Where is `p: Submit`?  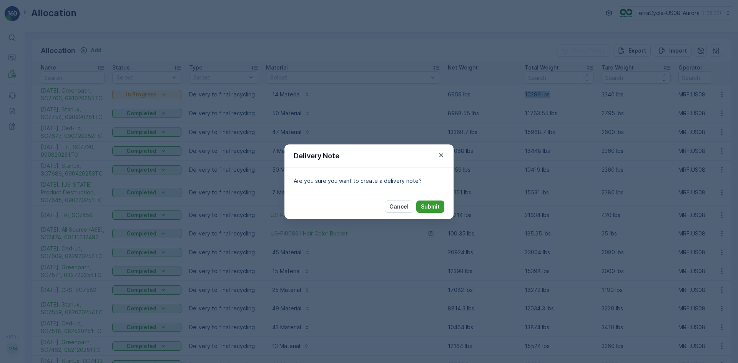 p: Submit is located at coordinates (430, 207).